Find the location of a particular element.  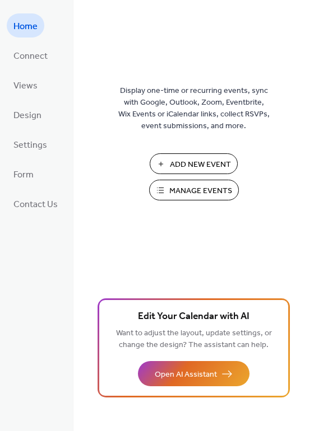

span: Want to adjust the layout, update settings, or change the design? The assistant can help. is located at coordinates (194, 339).